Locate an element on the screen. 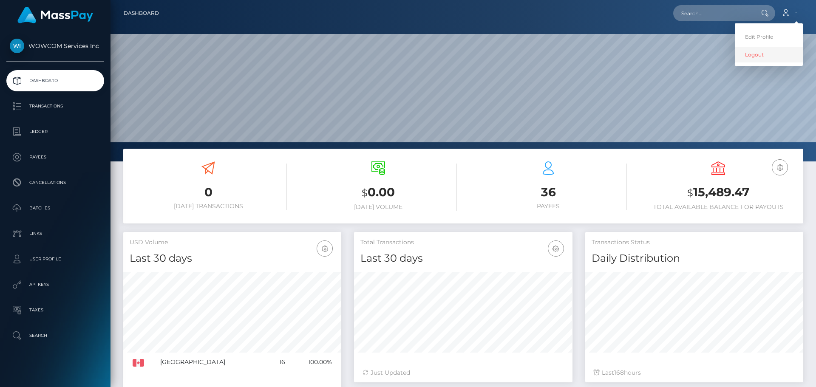 This screenshot has height=387, width=816. div: Last hours is located at coordinates (694, 373).